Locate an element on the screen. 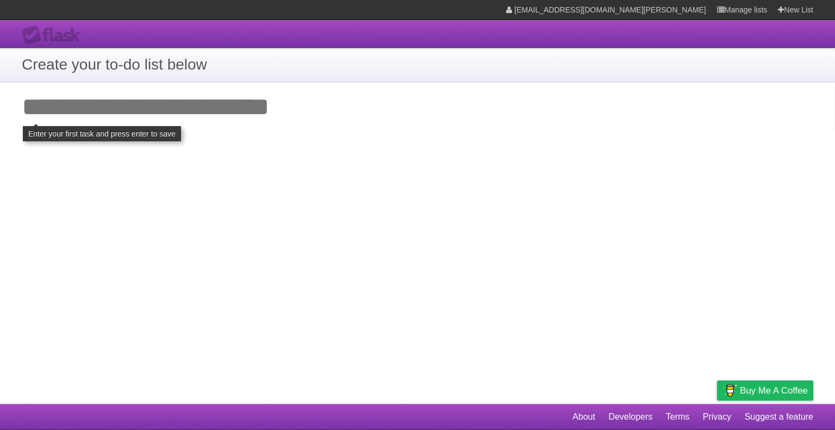 The image size is (835, 430). div: Flask is located at coordinates (54, 35).